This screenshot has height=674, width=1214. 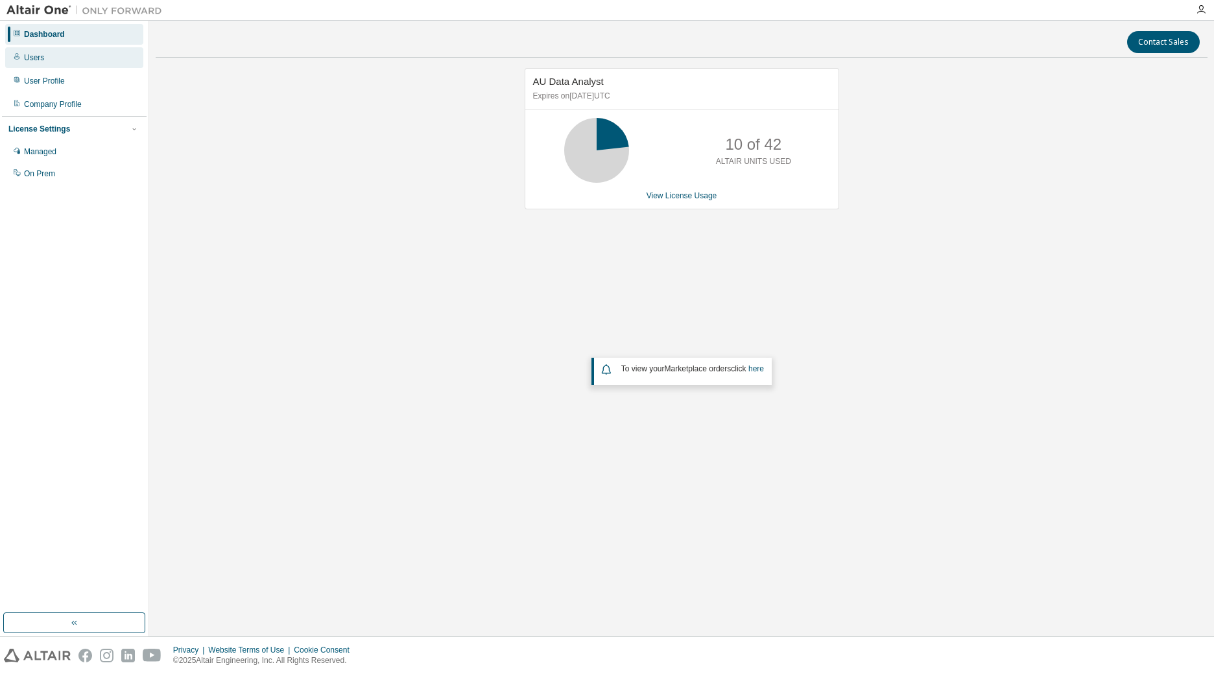 What do you see at coordinates (692, 369) in the screenshot?
I see `span: To view your click` at bounding box center [692, 369].